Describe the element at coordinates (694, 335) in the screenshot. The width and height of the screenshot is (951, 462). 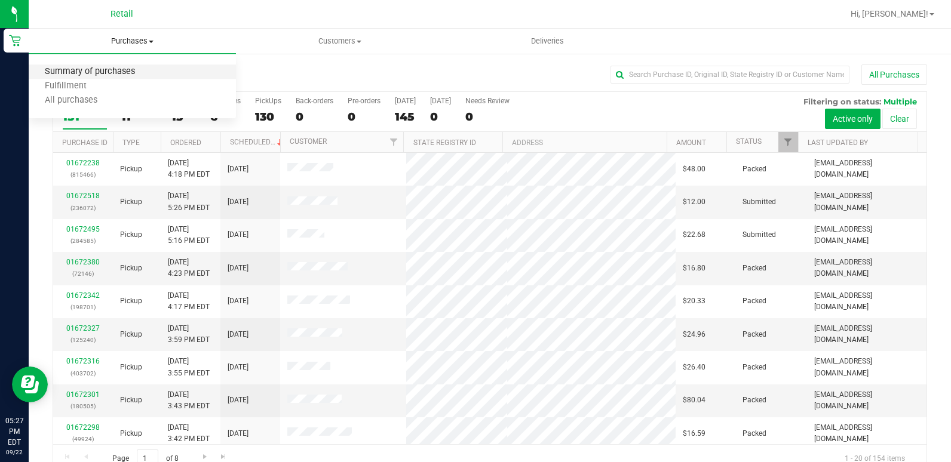
I see `span: $24.96` at that location.